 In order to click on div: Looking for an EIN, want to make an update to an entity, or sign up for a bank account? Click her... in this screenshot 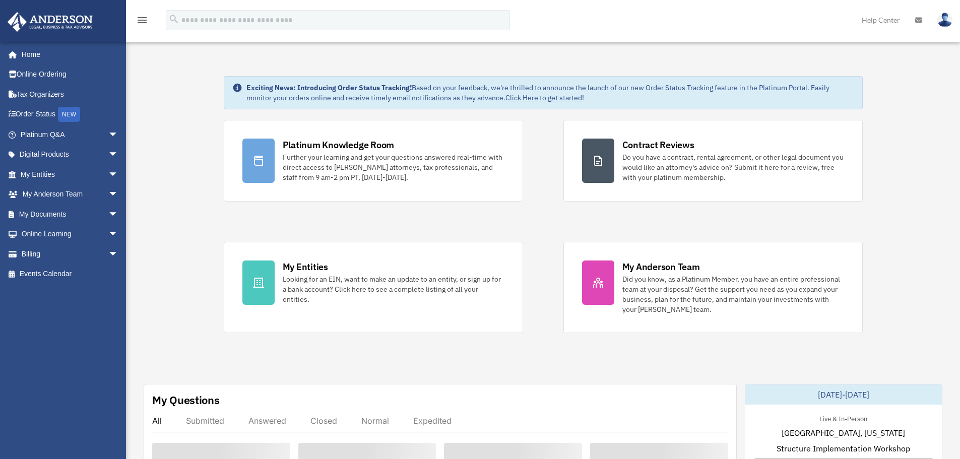, I will do `click(394, 289)`.